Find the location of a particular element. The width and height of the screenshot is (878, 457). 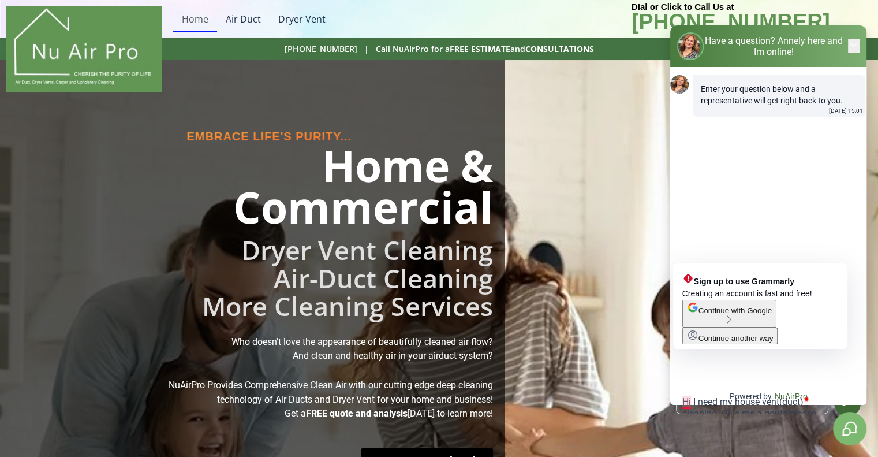

a: Dryer Vent is located at coordinates (302, 19).